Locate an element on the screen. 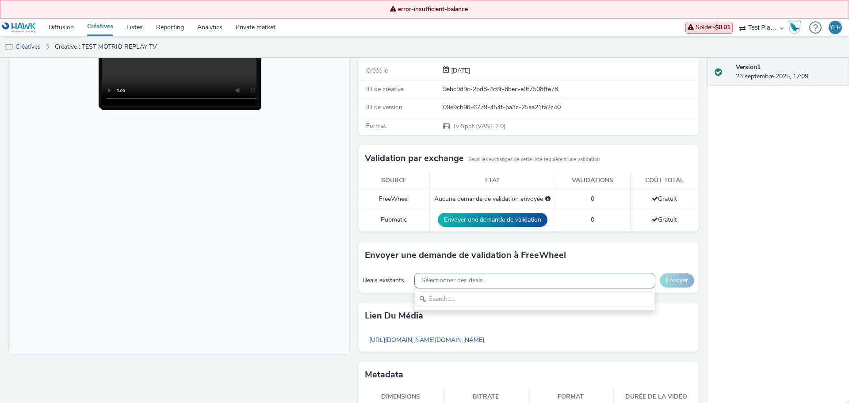 The width and height of the screenshot is (849, 403). button: Envoyer is located at coordinates (677, 280).